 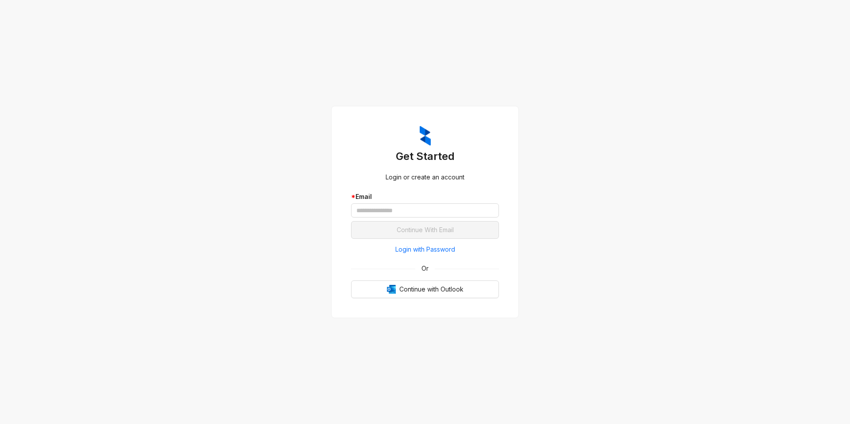 I want to click on div: Email, so click(x=425, y=197).